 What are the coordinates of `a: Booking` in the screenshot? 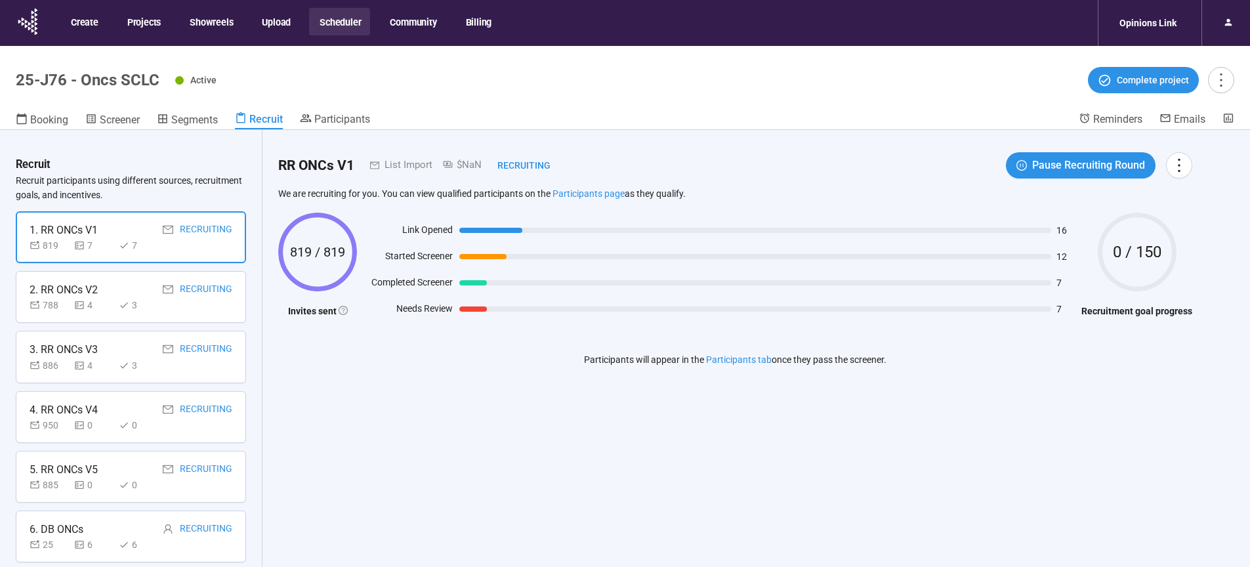 It's located at (42, 121).